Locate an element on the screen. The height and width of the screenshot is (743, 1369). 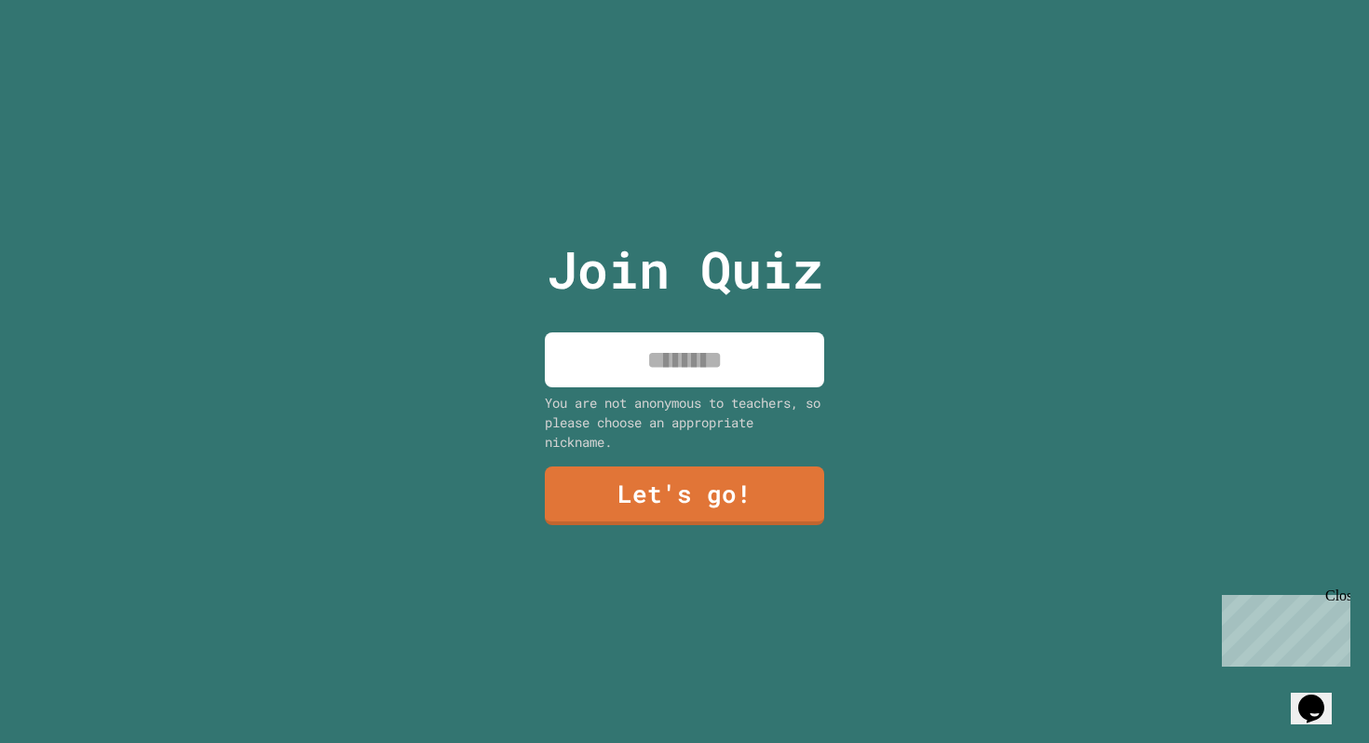
div: Chat with us now!Close is located at coordinates (68, 62).